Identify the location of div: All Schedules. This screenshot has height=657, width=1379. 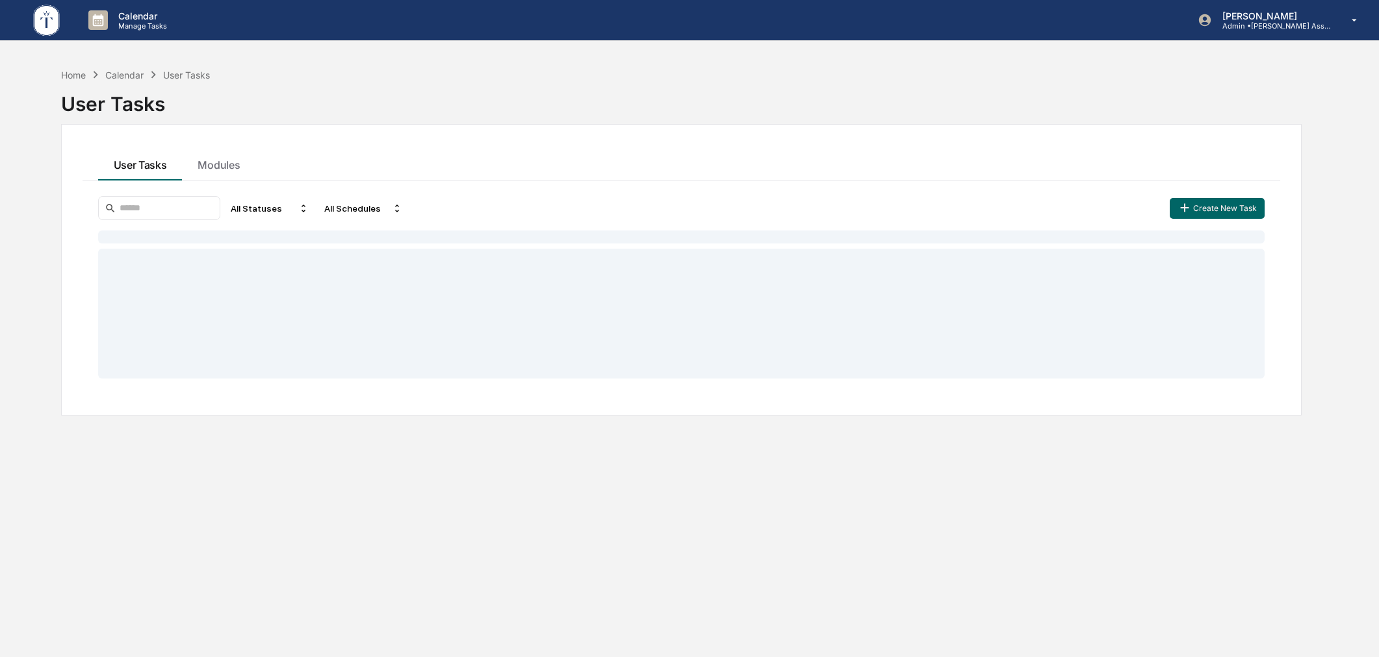
(363, 209).